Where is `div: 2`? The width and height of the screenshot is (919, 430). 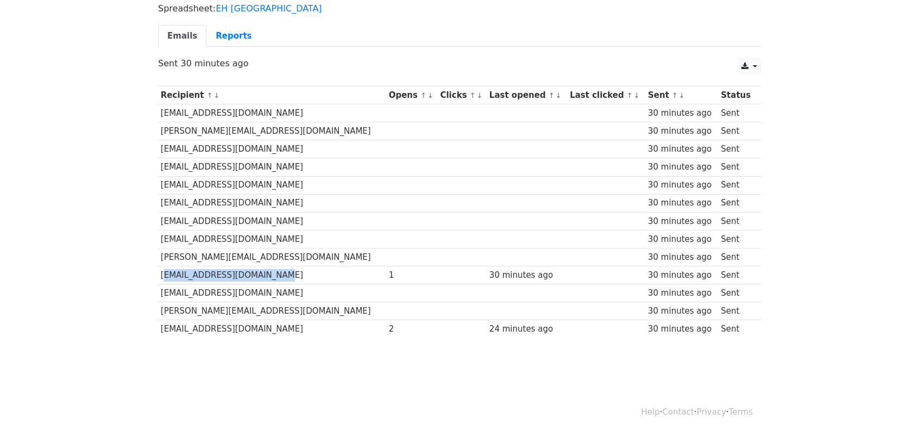 div: 2 is located at coordinates (412, 329).